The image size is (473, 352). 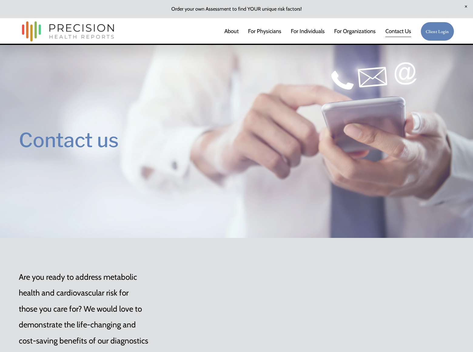 What do you see at coordinates (398, 31) in the screenshot?
I see `a: Contact Us` at bounding box center [398, 31].